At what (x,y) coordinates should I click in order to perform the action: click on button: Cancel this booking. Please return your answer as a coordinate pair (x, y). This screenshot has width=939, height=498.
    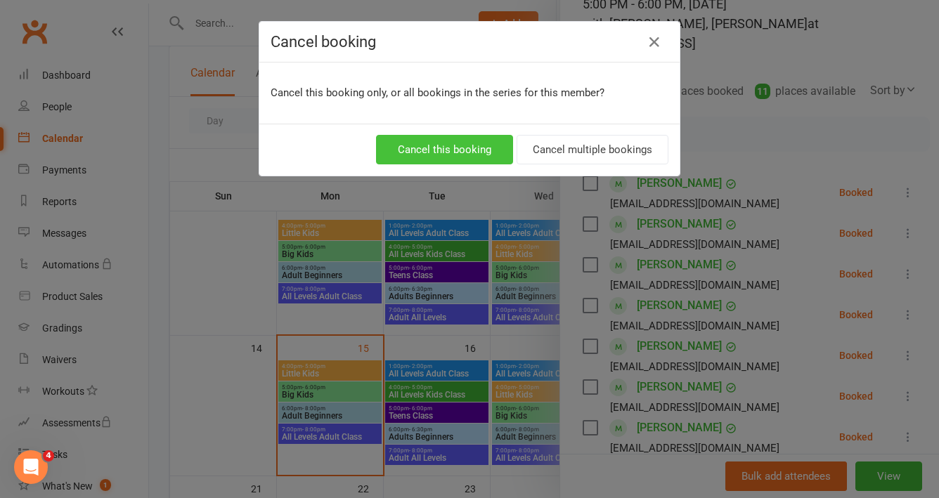
    Looking at the image, I should click on (444, 150).